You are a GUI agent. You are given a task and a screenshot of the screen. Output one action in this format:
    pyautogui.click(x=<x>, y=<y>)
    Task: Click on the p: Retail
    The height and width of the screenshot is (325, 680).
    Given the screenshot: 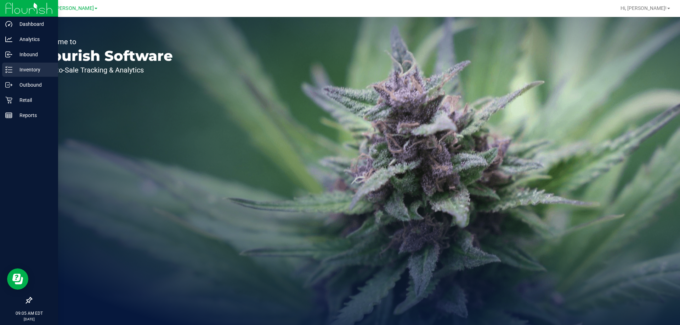 What is the action you would take?
    pyautogui.click(x=34, y=100)
    